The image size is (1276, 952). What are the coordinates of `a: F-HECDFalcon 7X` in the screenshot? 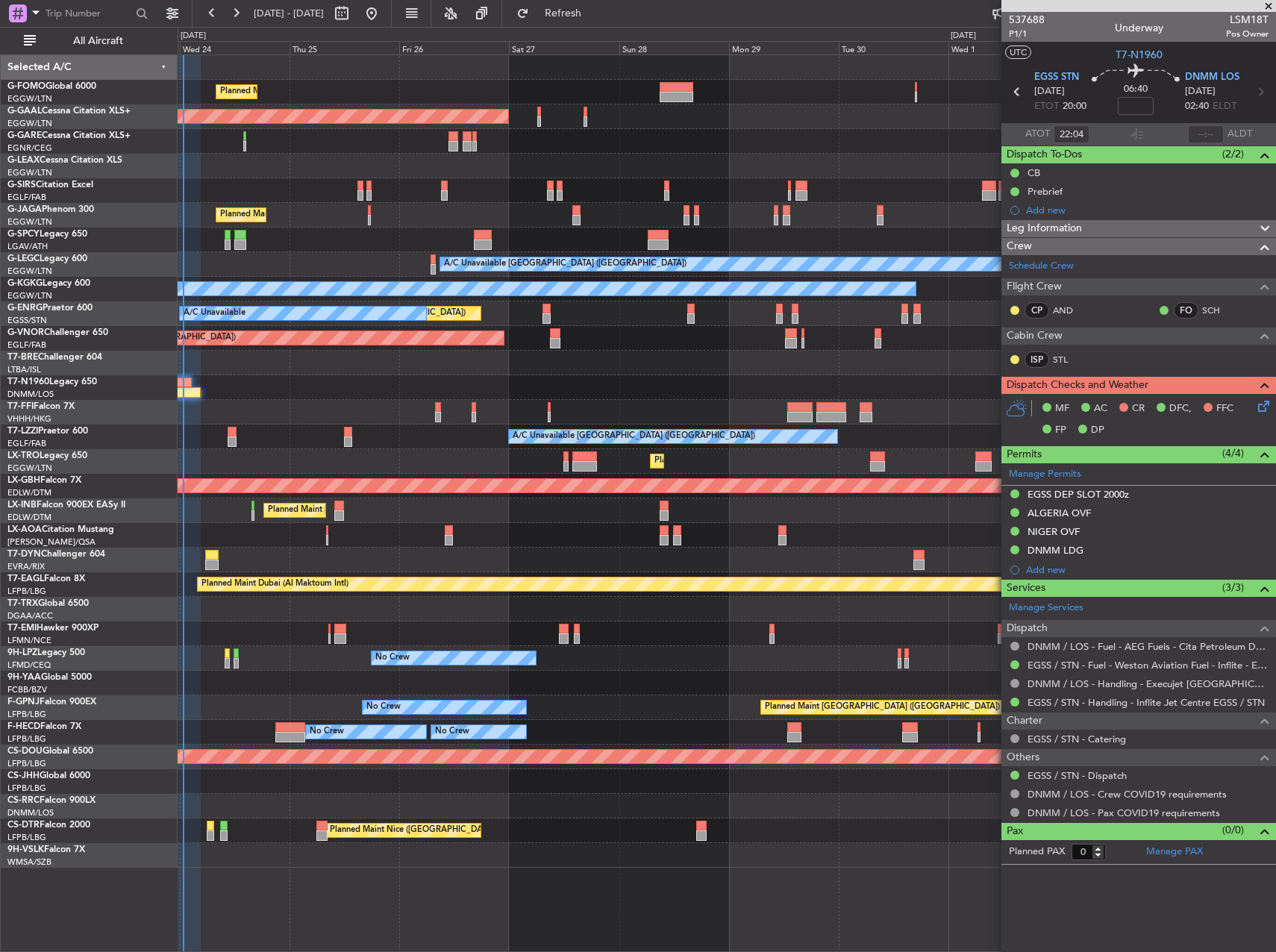 It's located at (44, 727).